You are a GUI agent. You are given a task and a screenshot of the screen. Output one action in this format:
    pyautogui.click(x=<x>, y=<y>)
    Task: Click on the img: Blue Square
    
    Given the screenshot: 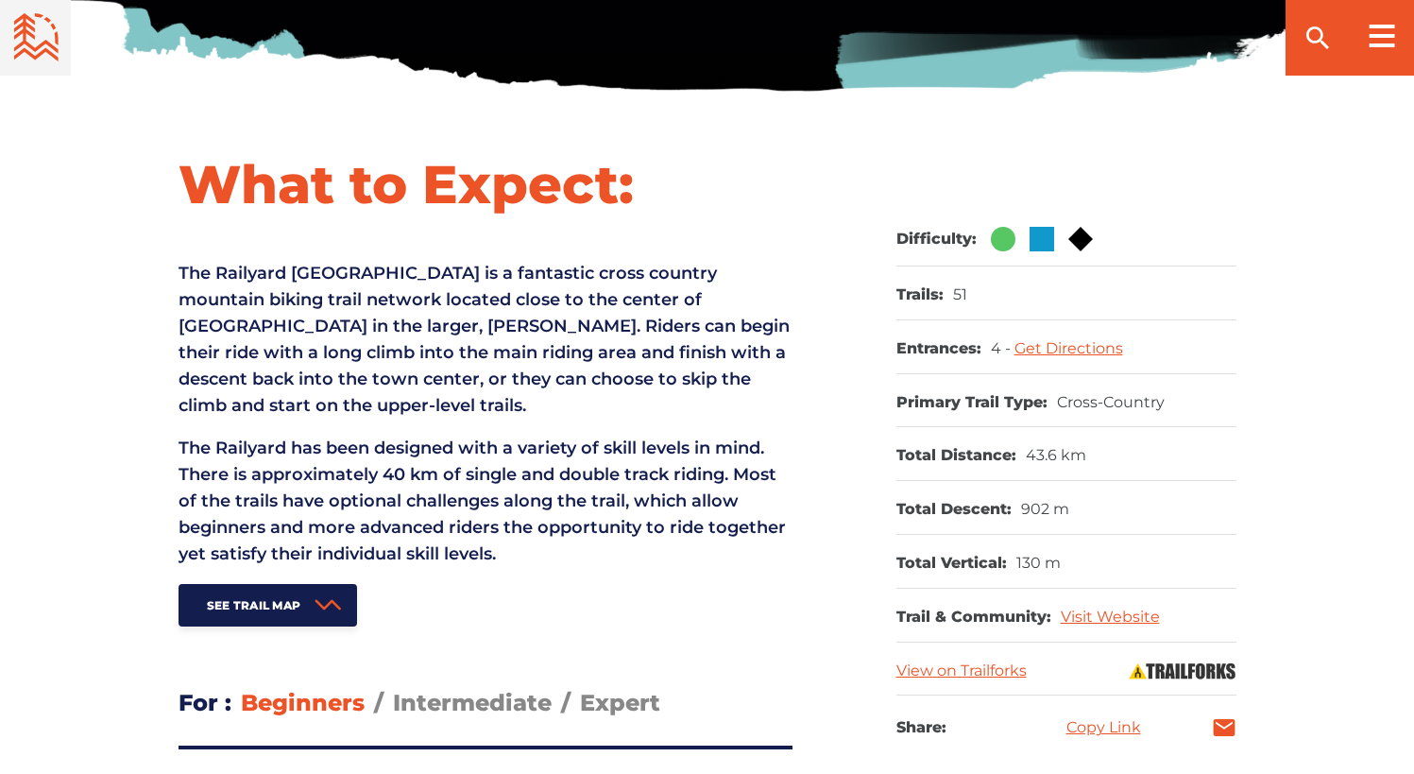 What is the action you would take?
    pyautogui.click(x=1042, y=239)
    